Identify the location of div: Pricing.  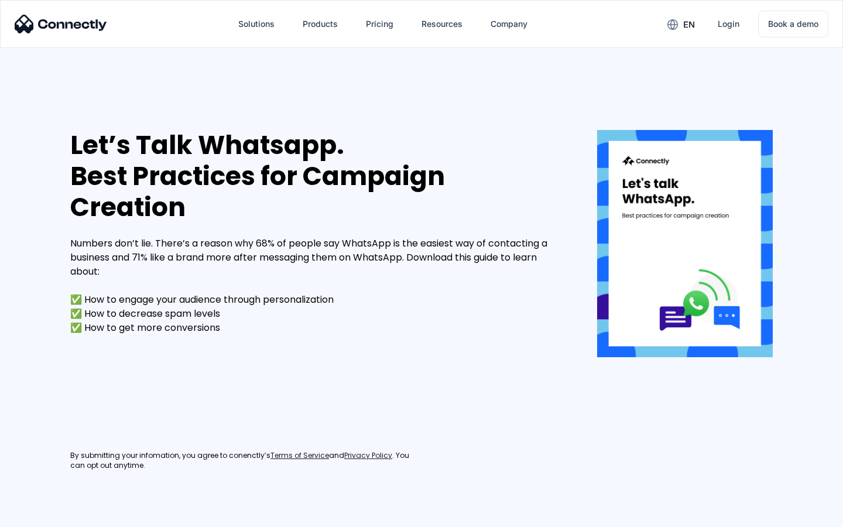
(379, 24).